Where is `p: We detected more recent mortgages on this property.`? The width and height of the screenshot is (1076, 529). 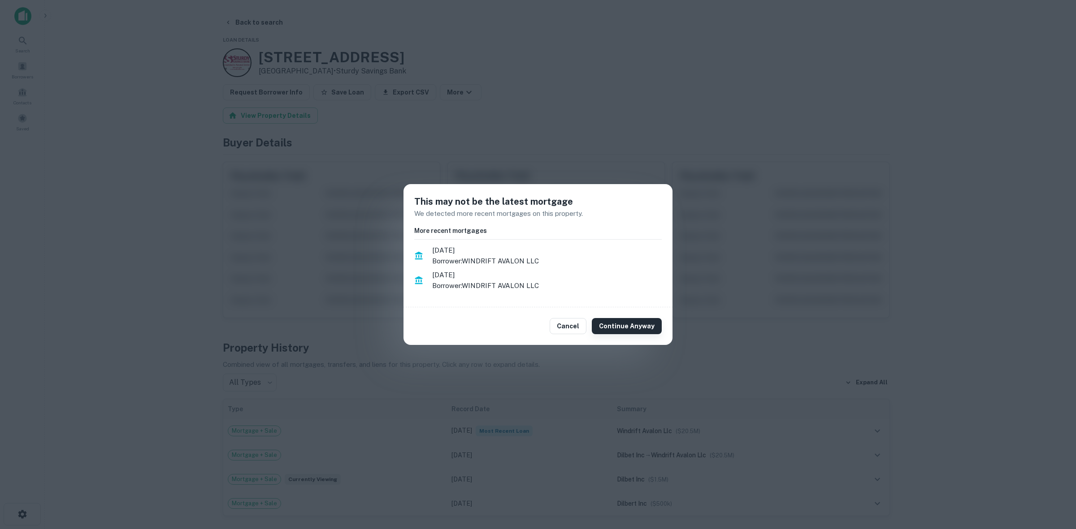
p: We detected more recent mortgages on this property. is located at coordinates (538, 214).